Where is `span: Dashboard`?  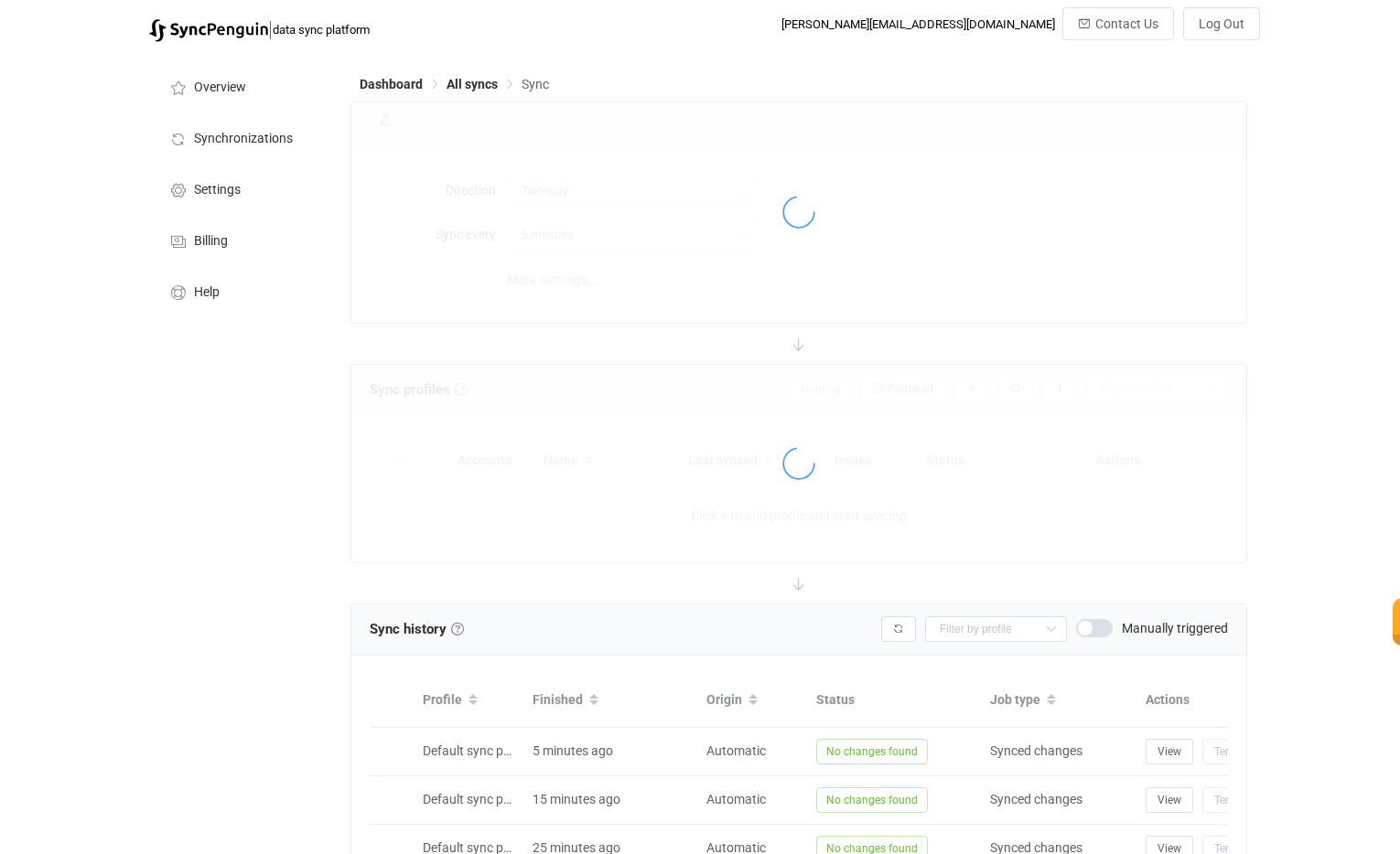 span: Dashboard is located at coordinates (391, 85).